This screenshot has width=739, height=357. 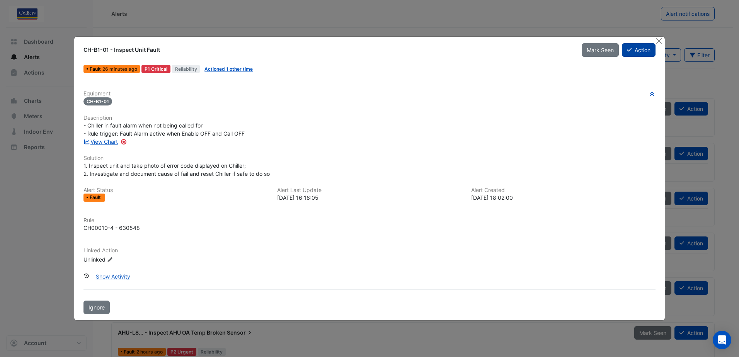 What do you see at coordinates (130, 259) in the screenshot?
I see `div: Unlinked` at bounding box center [130, 259].